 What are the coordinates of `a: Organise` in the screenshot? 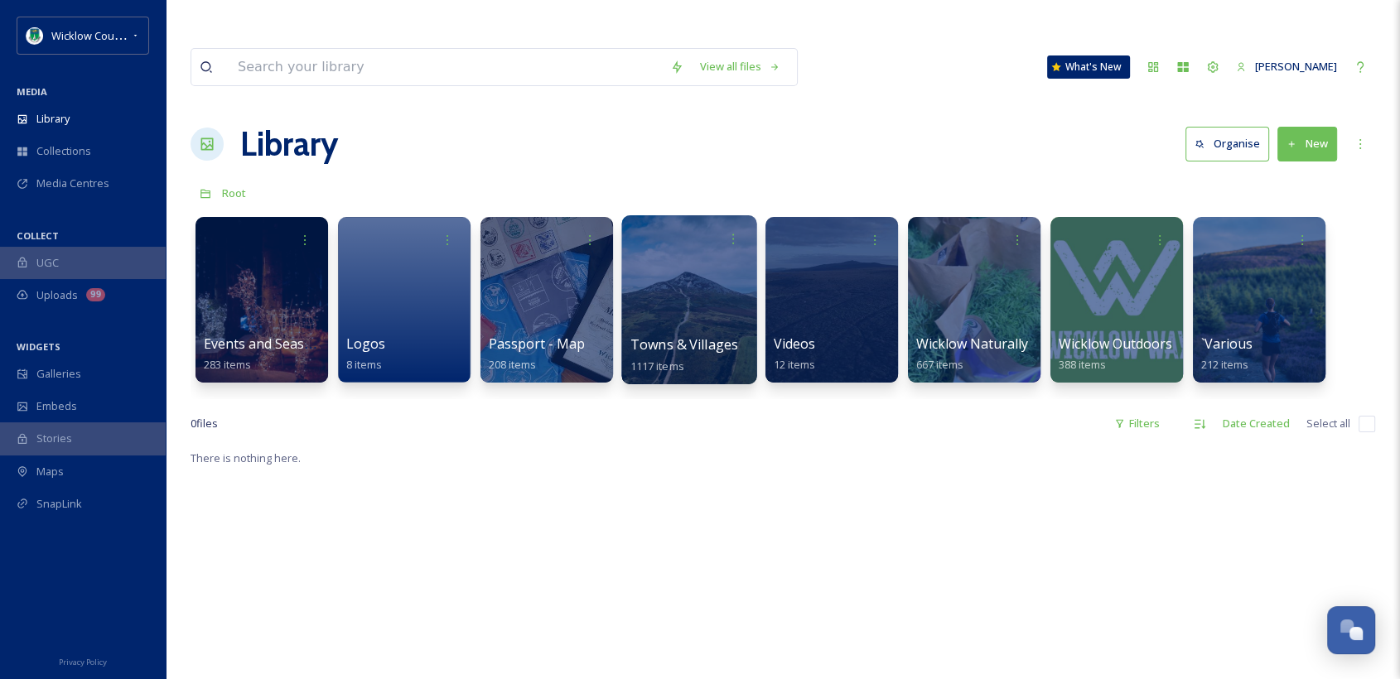 It's located at (1227, 143).